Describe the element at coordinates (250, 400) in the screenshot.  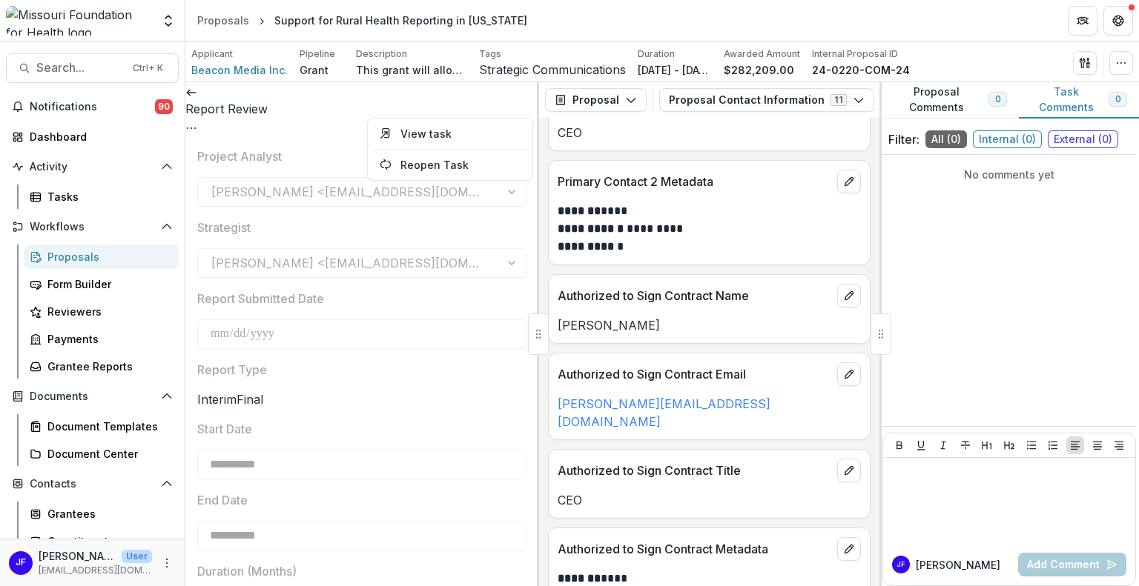
I see `span: Final` at that location.